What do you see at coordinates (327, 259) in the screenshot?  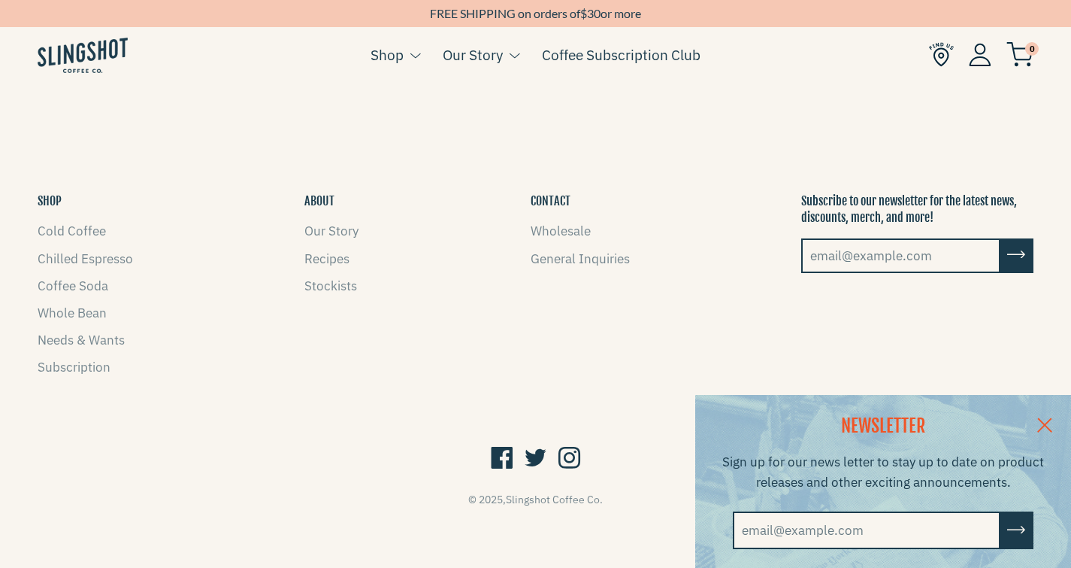 I see `a: Recipes` at bounding box center [327, 259].